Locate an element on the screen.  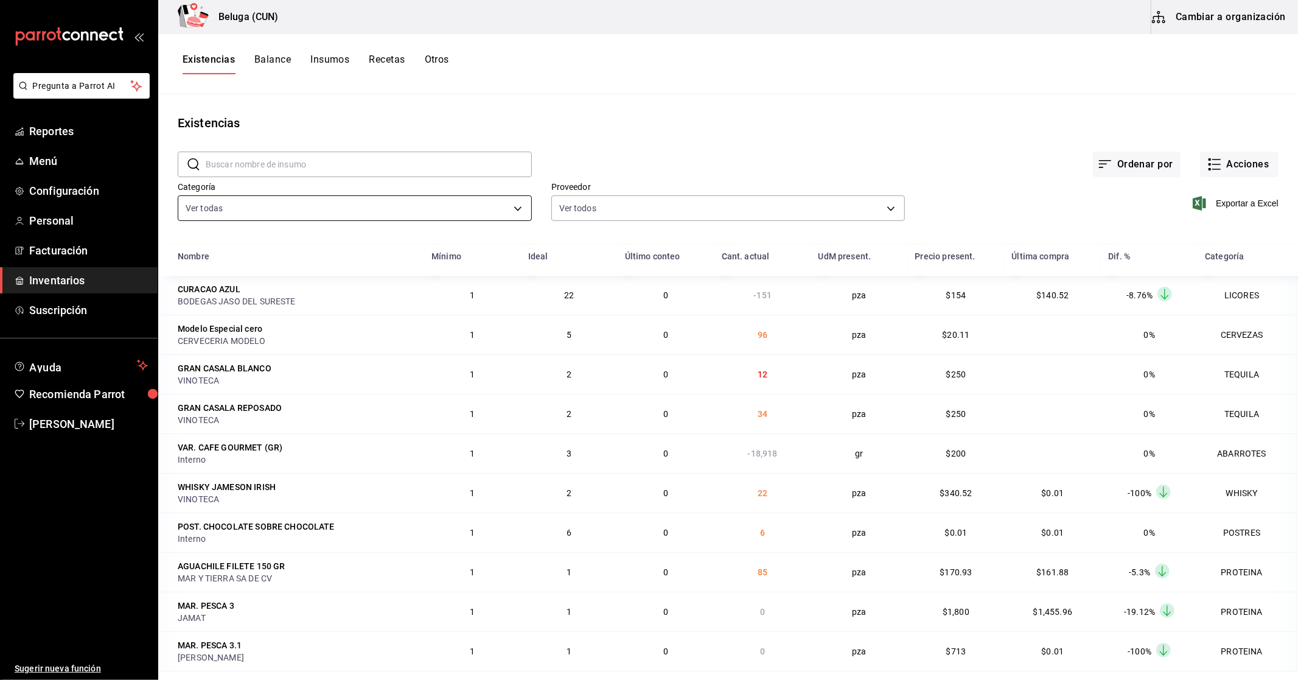
span: -151 is located at coordinates (762, 295).